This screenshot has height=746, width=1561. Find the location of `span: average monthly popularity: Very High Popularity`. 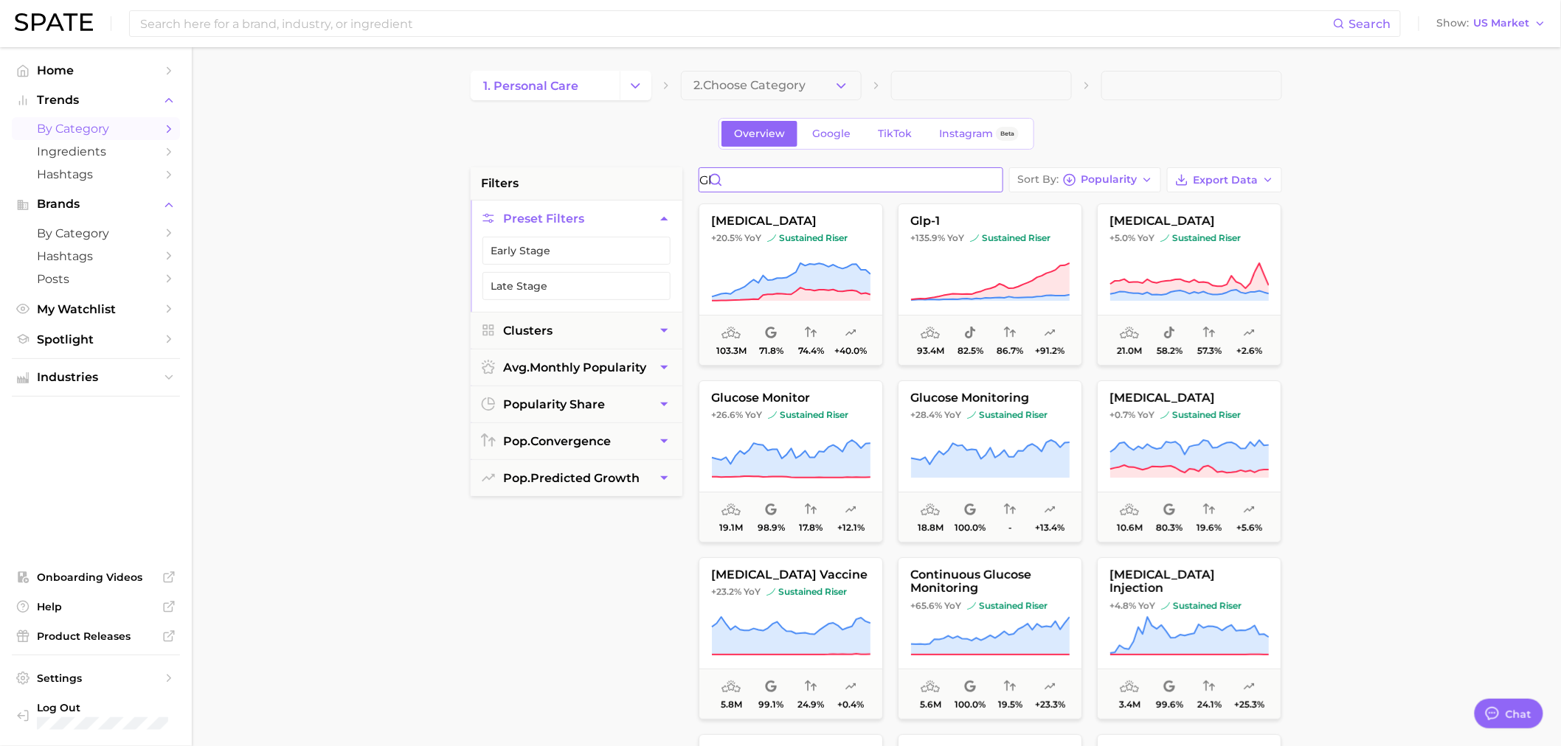

span: average monthly popularity: Very High Popularity is located at coordinates (731, 333).